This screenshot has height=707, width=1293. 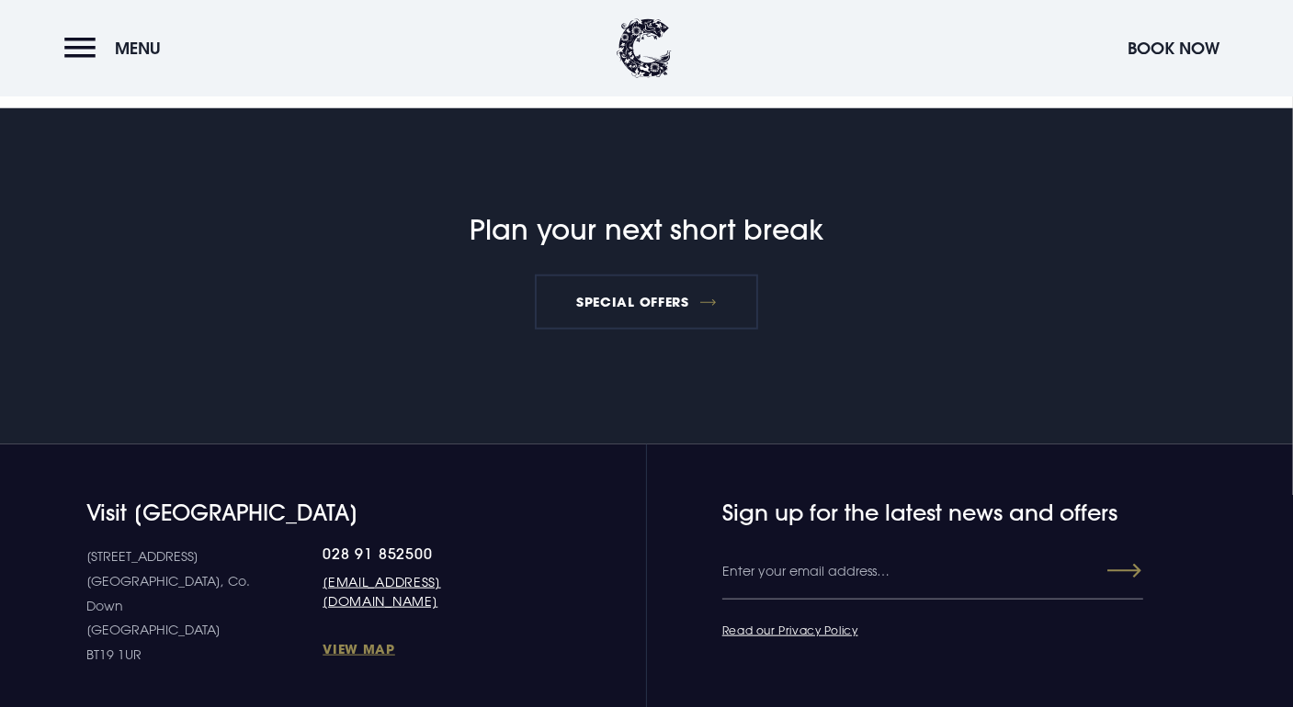 What do you see at coordinates (117, 48) in the screenshot?
I see `button: Menu` at bounding box center [117, 48].